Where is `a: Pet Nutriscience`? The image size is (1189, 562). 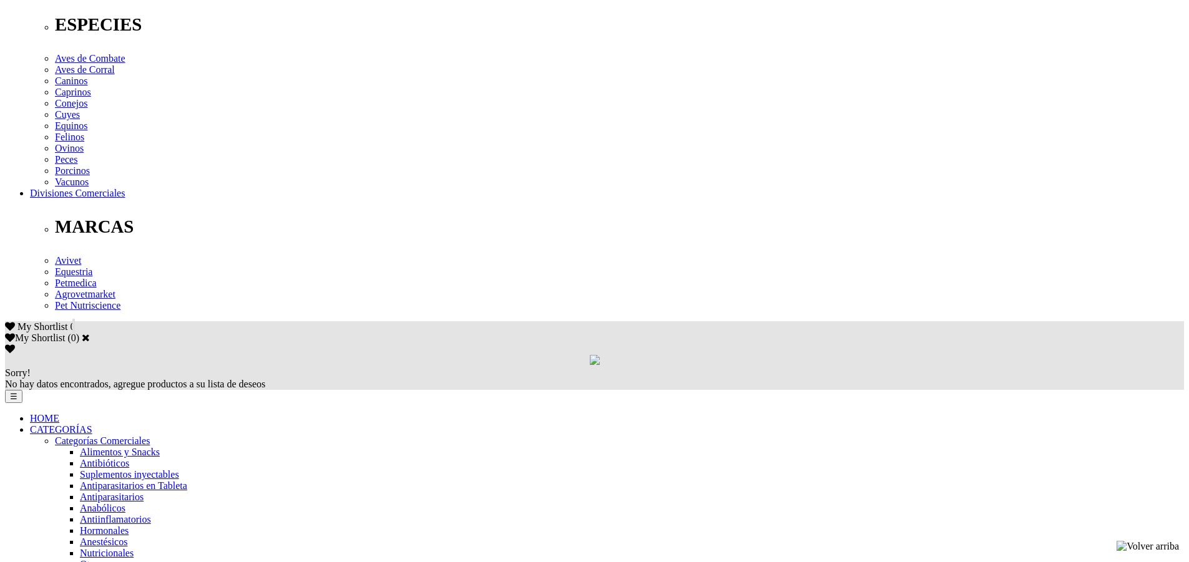 a: Pet Nutriscience is located at coordinates (87, 305).